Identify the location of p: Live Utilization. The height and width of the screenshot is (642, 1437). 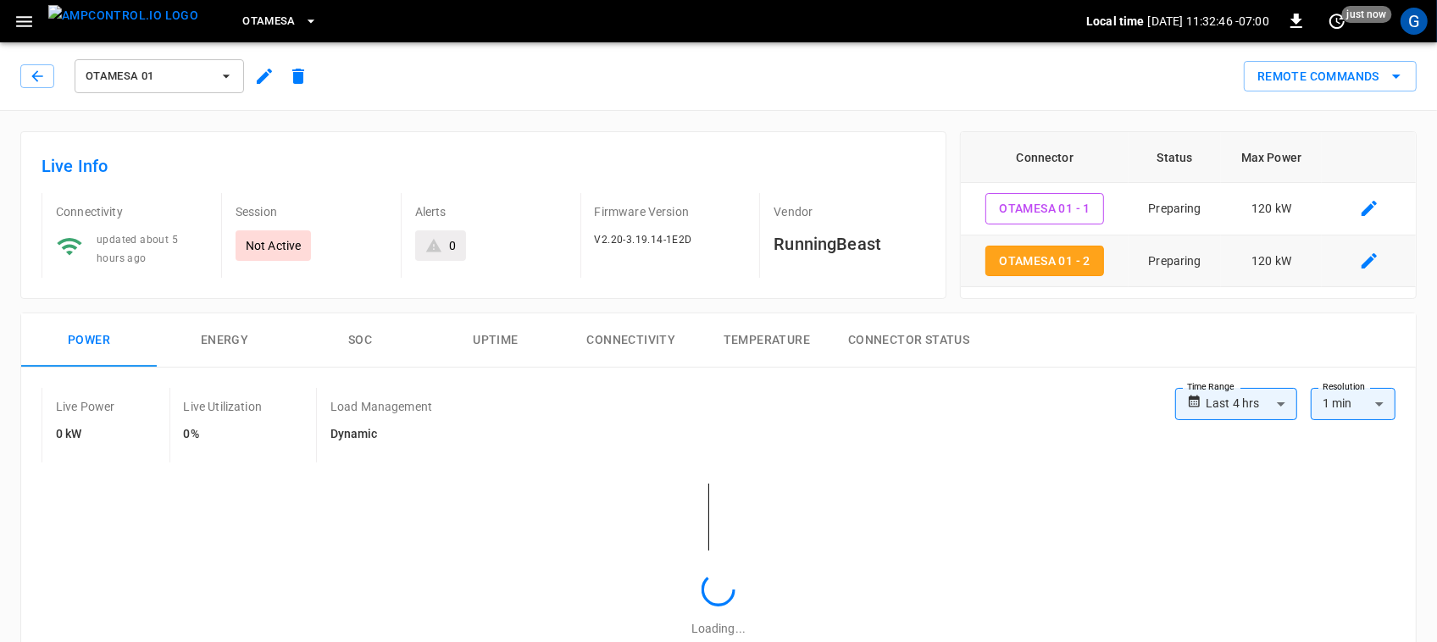
(223, 407).